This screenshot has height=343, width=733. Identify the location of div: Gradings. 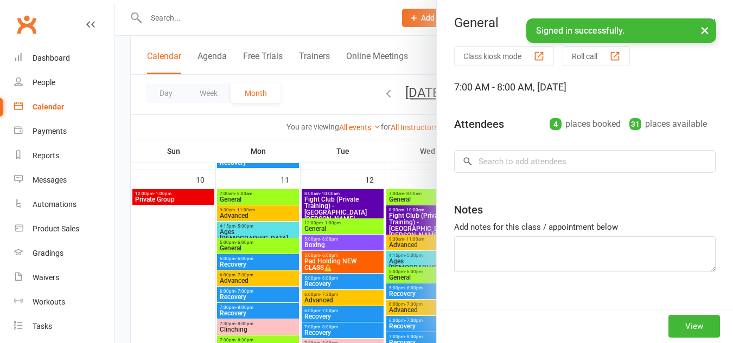
(48, 253).